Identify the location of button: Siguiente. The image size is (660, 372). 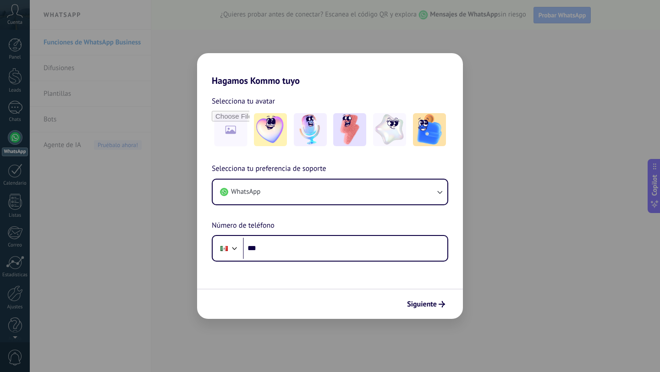
(426, 304).